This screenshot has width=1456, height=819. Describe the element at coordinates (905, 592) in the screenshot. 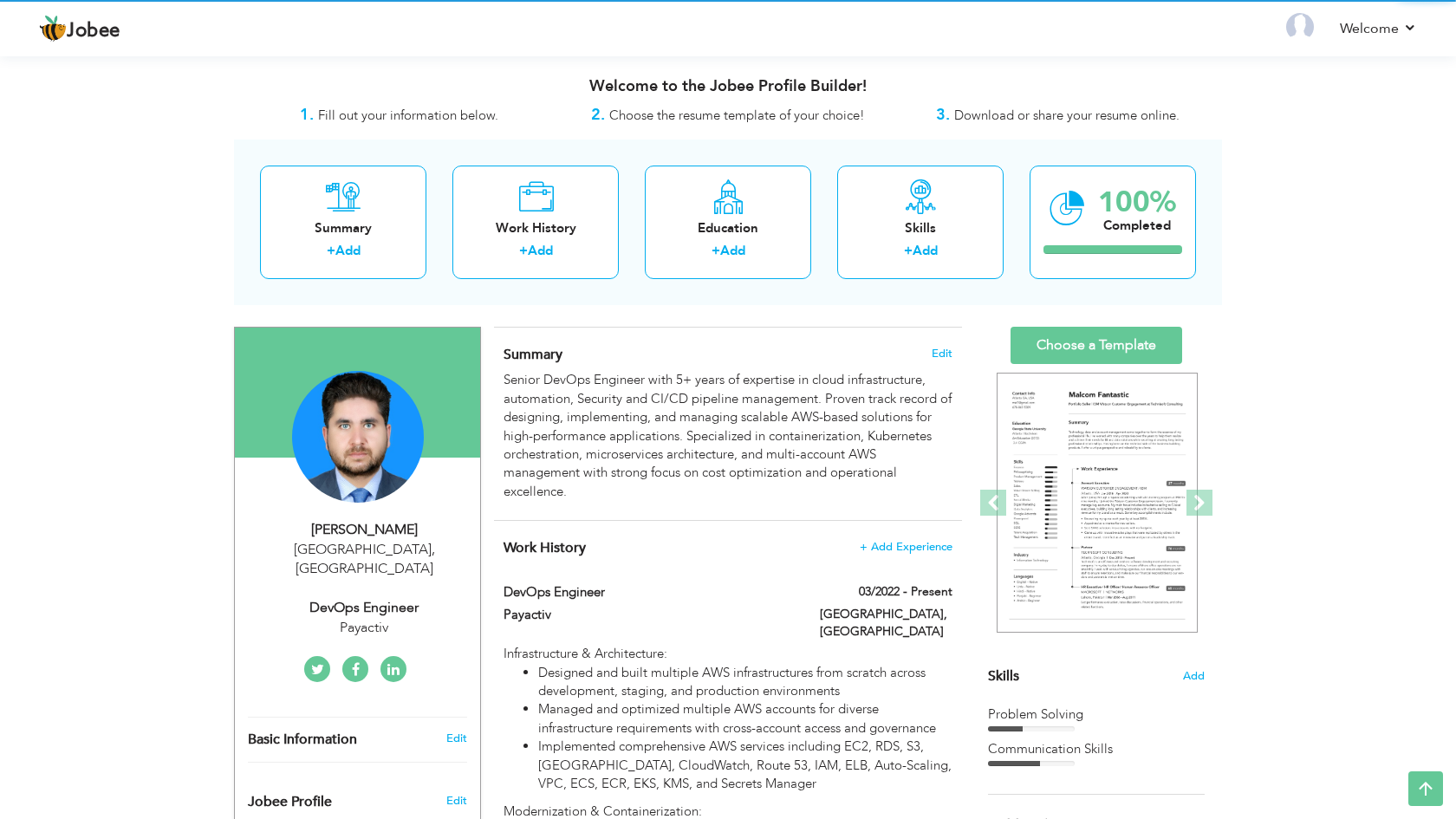

I see `label: 03/2022 - Present` at that location.